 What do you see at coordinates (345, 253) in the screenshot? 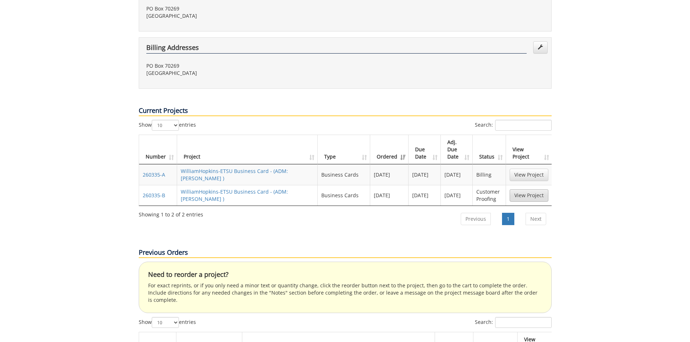
I see `p: Previous Orders` at bounding box center [345, 253].